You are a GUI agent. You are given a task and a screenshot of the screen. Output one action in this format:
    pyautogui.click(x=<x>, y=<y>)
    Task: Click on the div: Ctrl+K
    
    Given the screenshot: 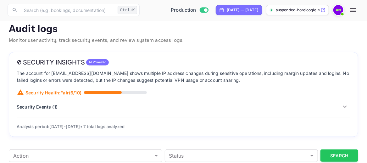 What is the action you would take?
    pyautogui.click(x=127, y=10)
    